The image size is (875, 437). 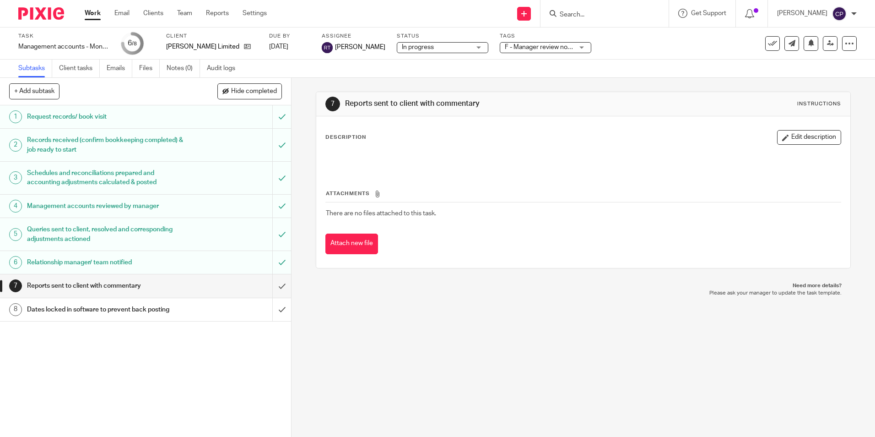 What do you see at coordinates (106, 206) in the screenshot?
I see `h1: Management accounts reviewed by manager` at bounding box center [106, 206].